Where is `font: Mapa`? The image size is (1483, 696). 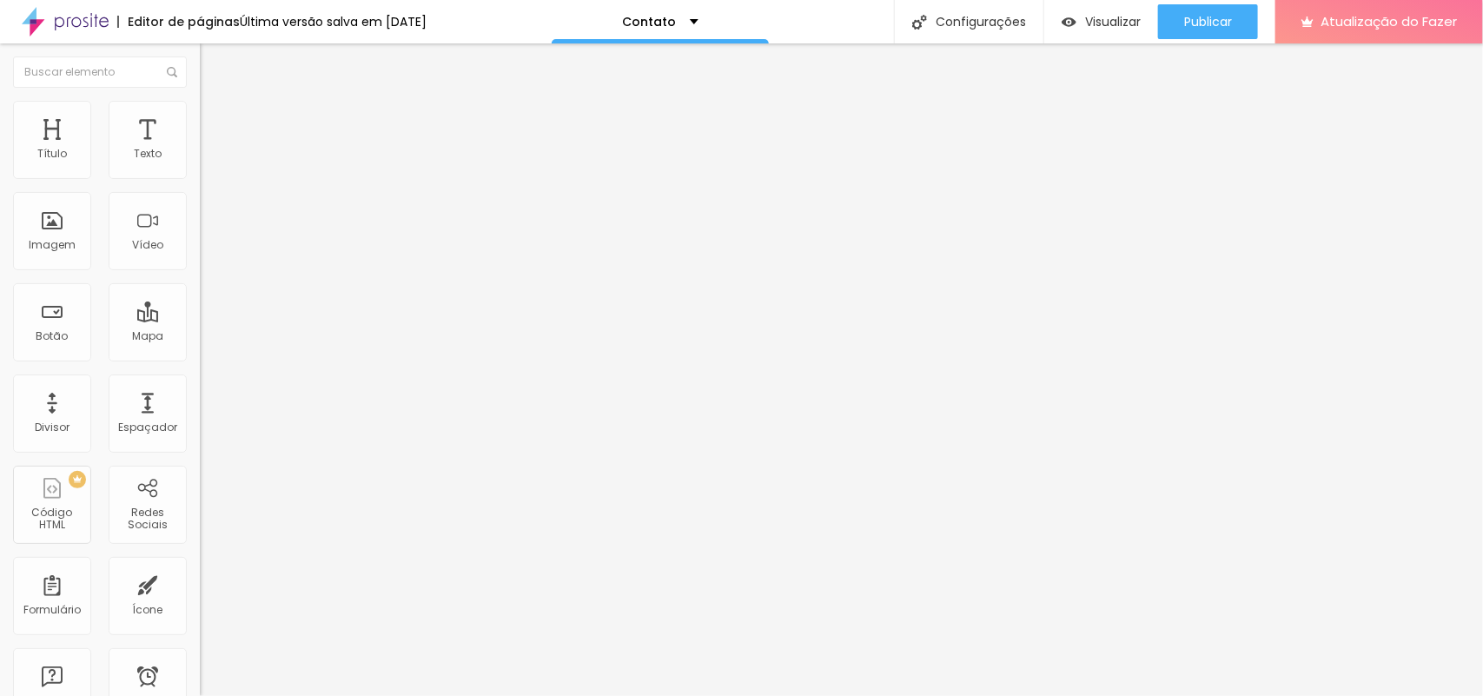 font: Mapa is located at coordinates (148, 335).